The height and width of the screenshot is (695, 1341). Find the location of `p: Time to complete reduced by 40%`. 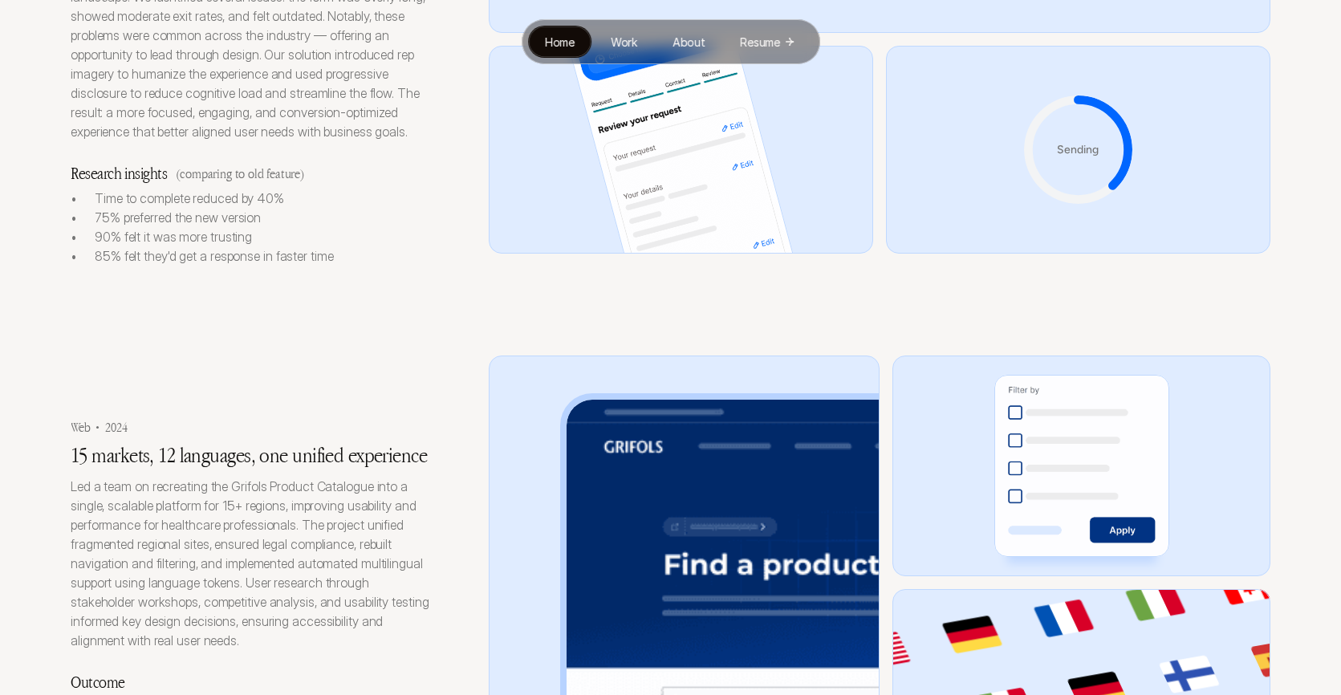

p: Time to complete reduced by 40% is located at coordinates (262, 198).